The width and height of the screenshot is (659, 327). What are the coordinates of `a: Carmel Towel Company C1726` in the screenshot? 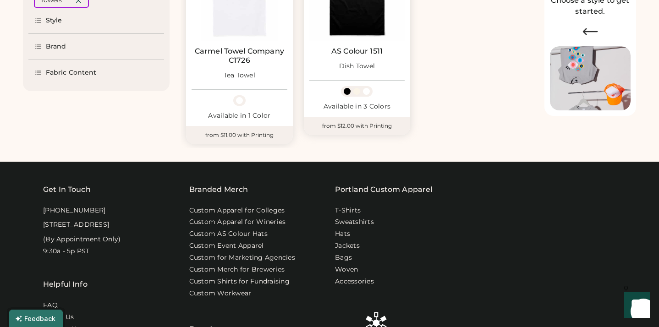 It's located at (239, 56).